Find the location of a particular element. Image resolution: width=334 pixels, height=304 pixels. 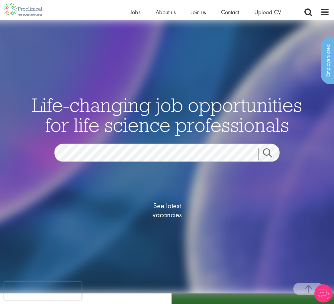

a: Upload CV is located at coordinates (268, 12).